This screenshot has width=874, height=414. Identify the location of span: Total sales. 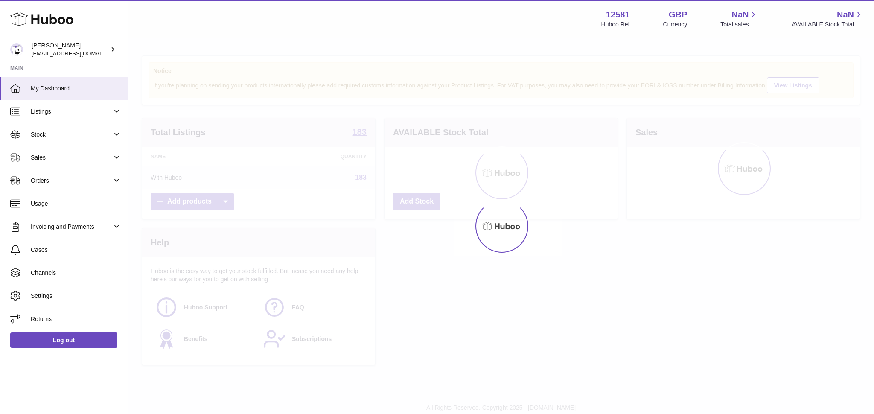
(739, 24).